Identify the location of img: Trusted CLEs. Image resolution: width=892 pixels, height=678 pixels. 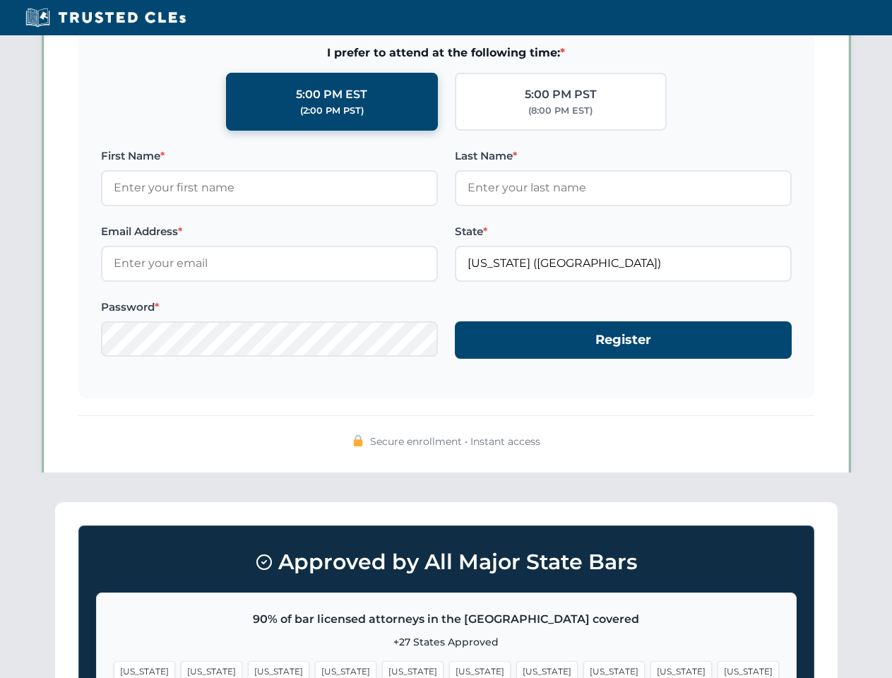
(105, 18).